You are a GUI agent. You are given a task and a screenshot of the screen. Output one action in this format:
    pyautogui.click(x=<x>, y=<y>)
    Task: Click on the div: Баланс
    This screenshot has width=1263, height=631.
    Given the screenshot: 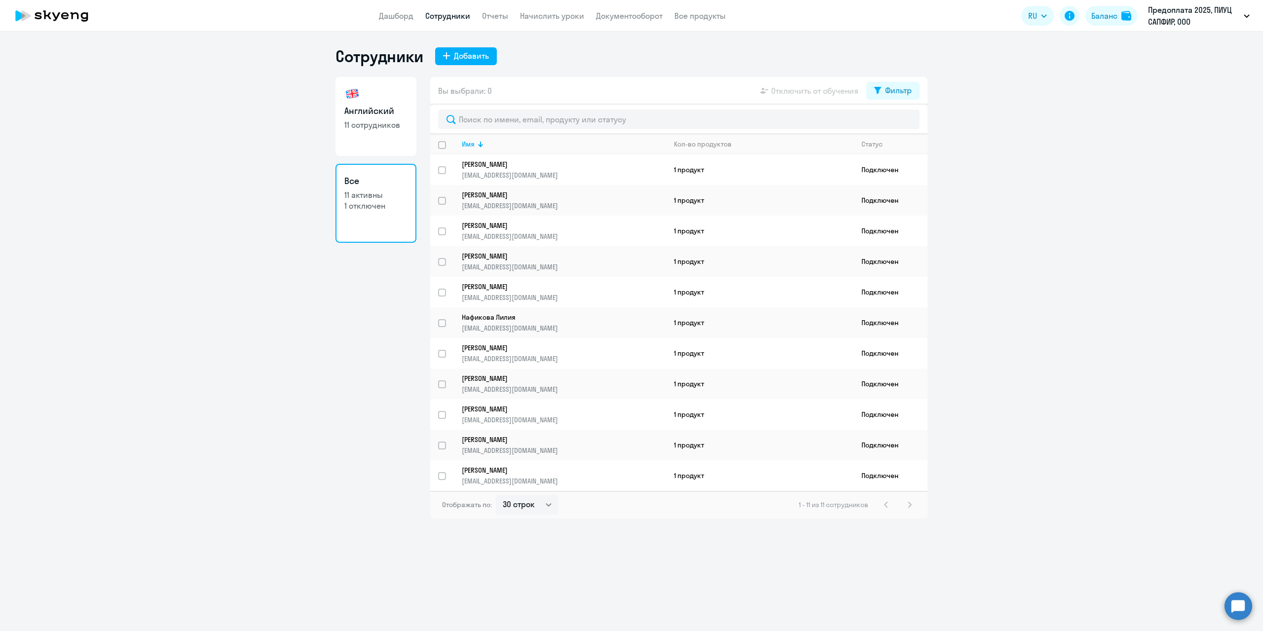 What is the action you would take?
    pyautogui.click(x=1104, y=16)
    